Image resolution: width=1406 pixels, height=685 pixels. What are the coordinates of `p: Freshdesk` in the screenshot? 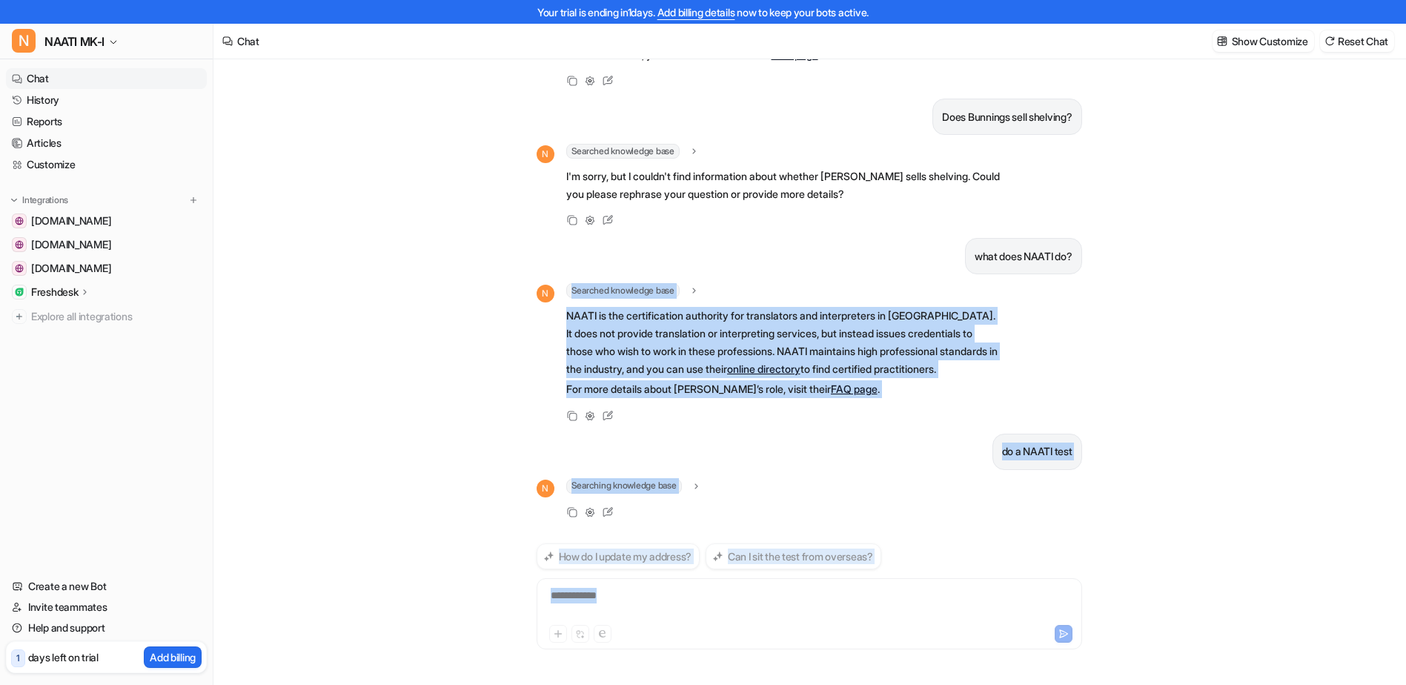 It's located at (54, 292).